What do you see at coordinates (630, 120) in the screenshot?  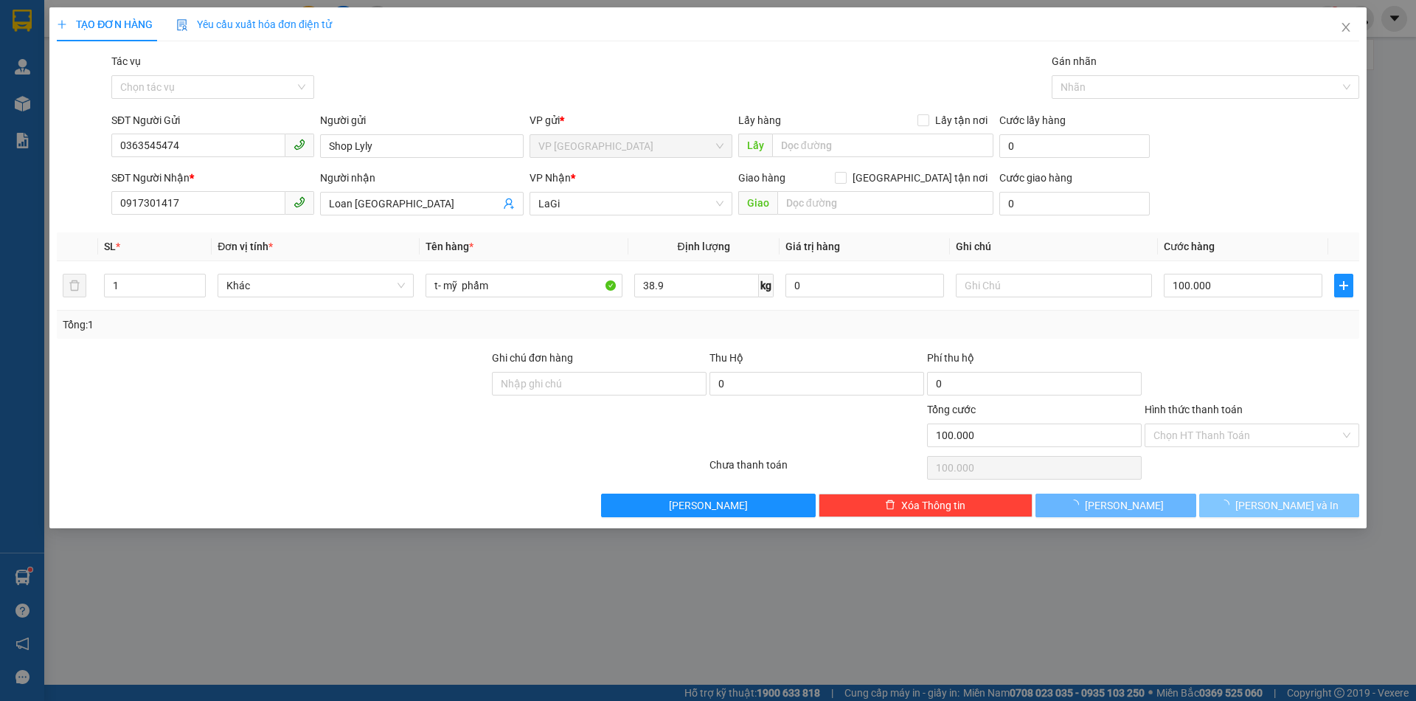 I see `div: VP gửi` at bounding box center [630, 120].